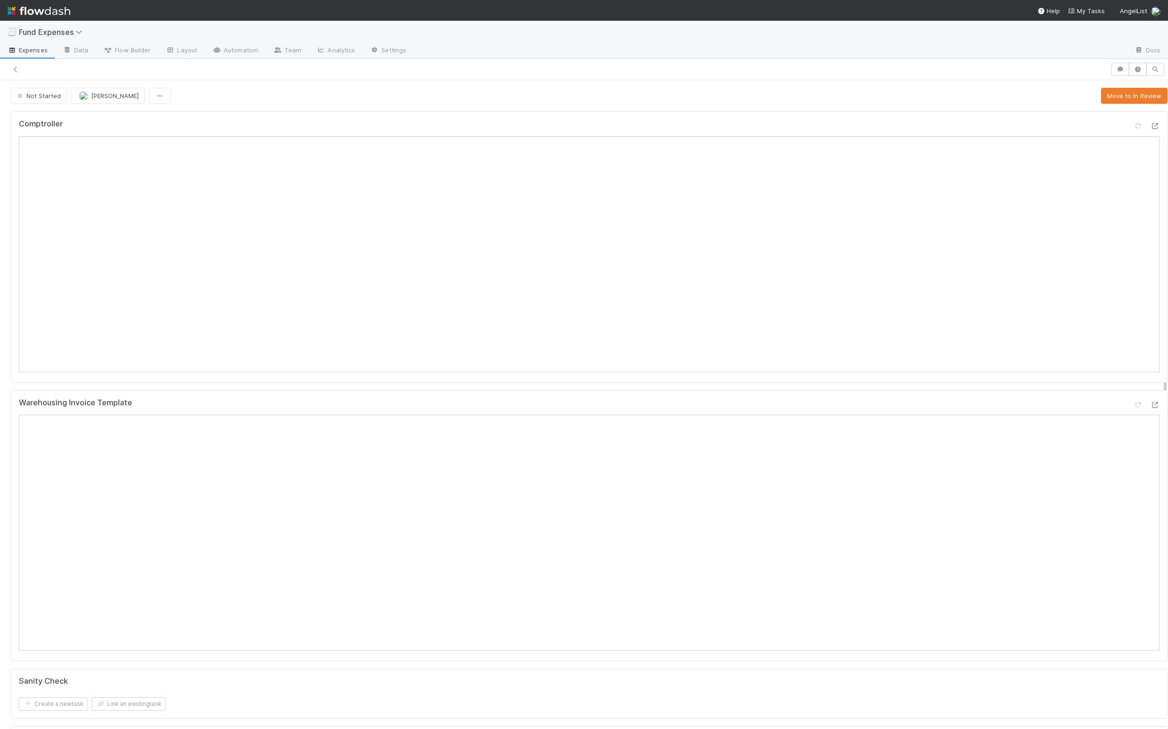 The width and height of the screenshot is (1168, 729). Describe the element at coordinates (27, 50) in the screenshot. I see `span: Expenses` at that location.